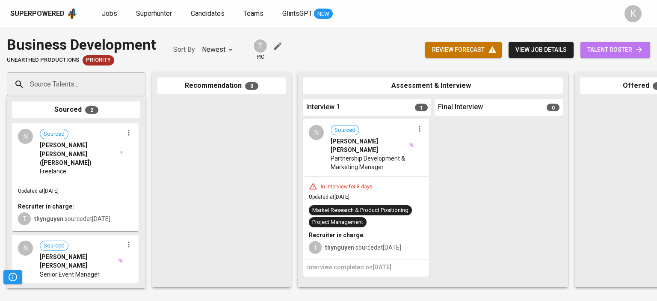  What do you see at coordinates (219, 50) in the screenshot?
I see `div: Newest` at bounding box center [219, 50].